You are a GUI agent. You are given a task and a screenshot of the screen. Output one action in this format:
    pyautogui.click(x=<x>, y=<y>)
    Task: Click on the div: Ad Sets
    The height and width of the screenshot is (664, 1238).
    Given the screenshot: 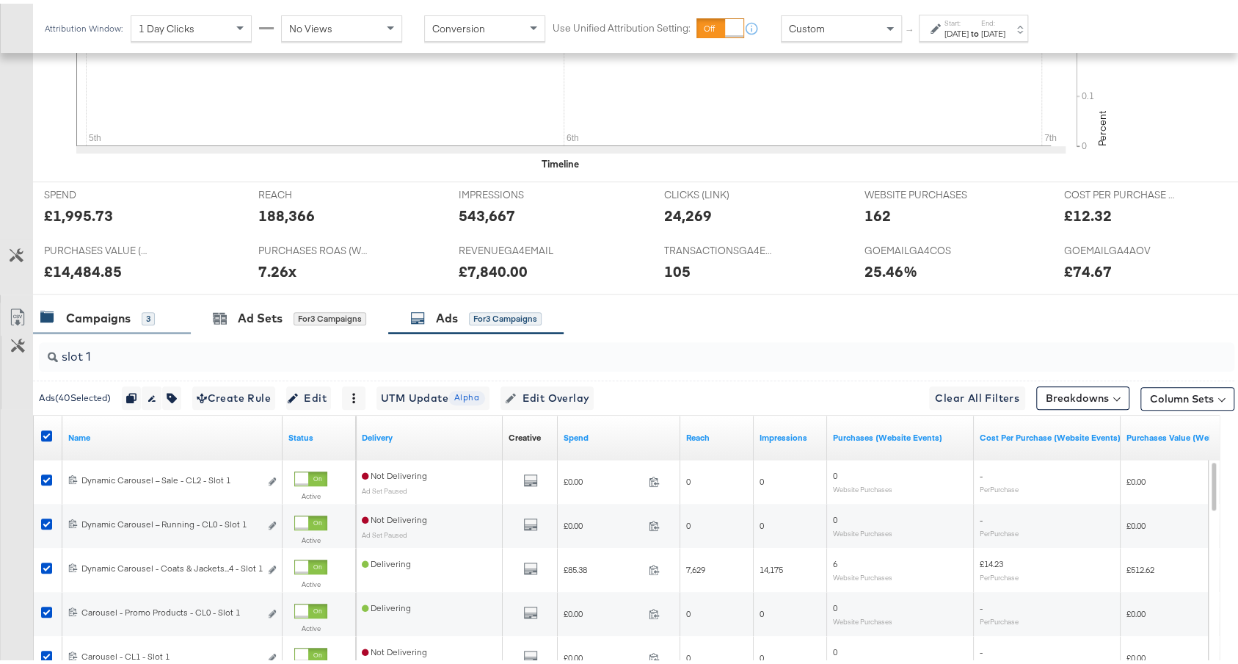 What is the action you would take?
    pyautogui.click(x=260, y=314)
    